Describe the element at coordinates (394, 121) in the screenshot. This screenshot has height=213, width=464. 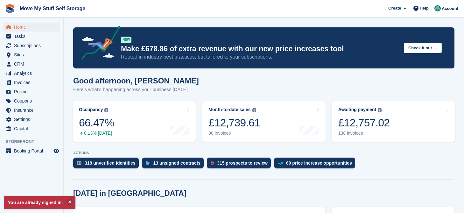
I see `a: Awaiting payment £12,757.02 138 invoices` at that location.